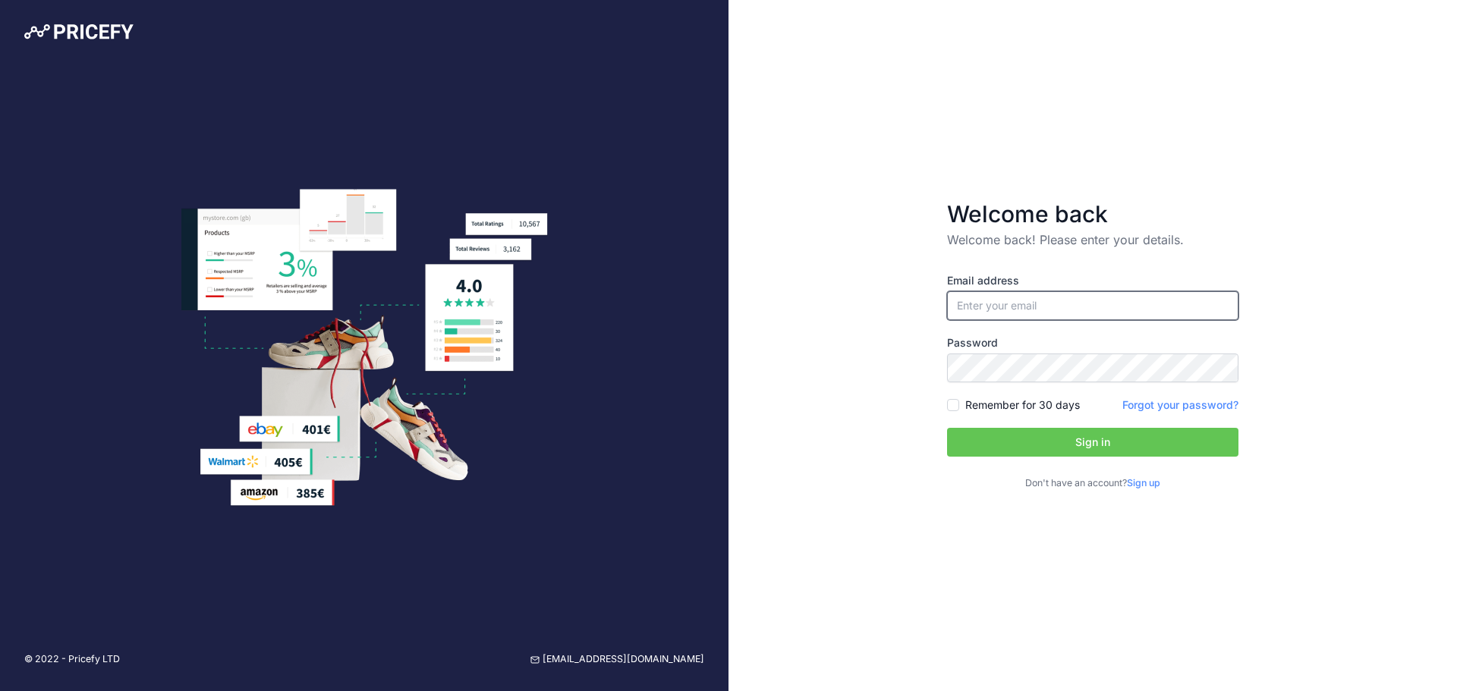  What do you see at coordinates (1093, 281) in the screenshot?
I see `label: Email address` at bounding box center [1093, 281].